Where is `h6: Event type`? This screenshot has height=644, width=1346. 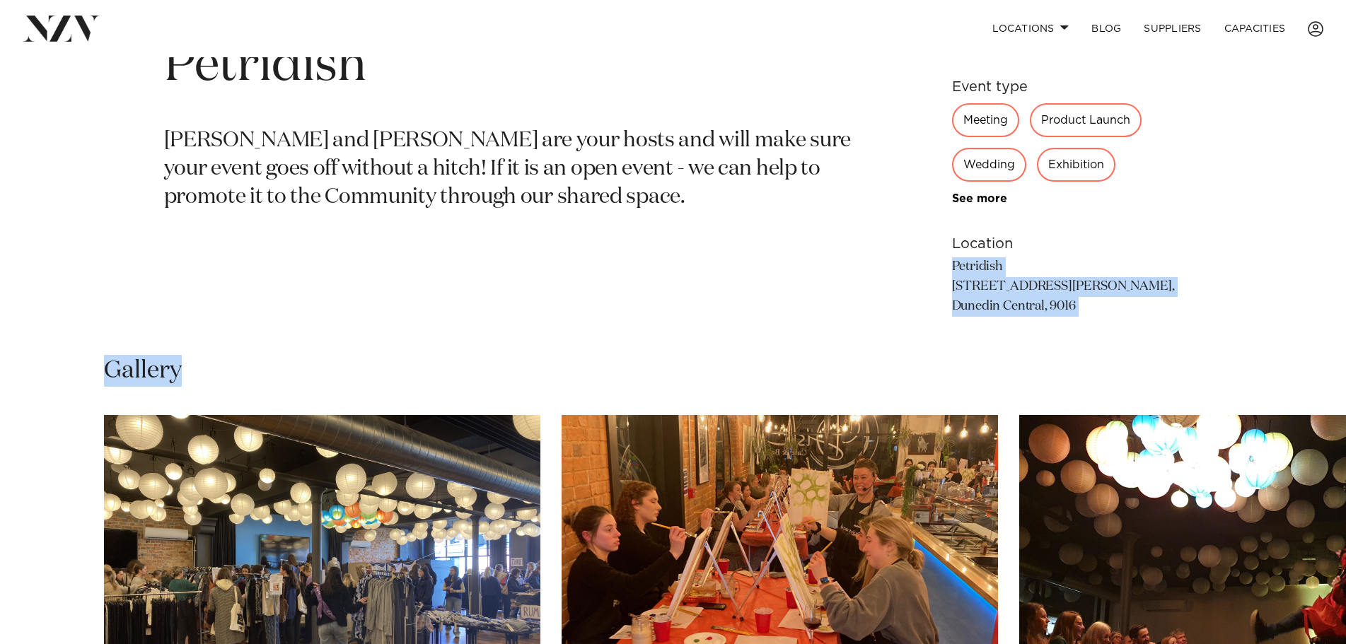 h6: Event type is located at coordinates (1068, 87).